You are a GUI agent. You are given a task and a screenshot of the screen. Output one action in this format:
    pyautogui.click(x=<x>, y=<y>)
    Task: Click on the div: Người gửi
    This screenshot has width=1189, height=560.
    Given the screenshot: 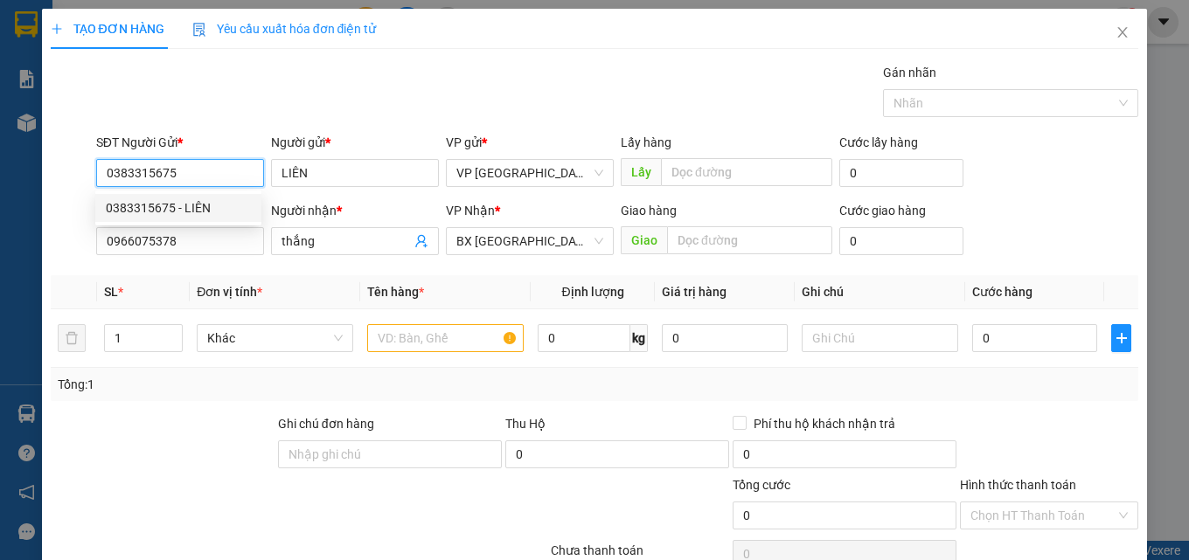 What is the action you would take?
    pyautogui.click(x=355, y=142)
    